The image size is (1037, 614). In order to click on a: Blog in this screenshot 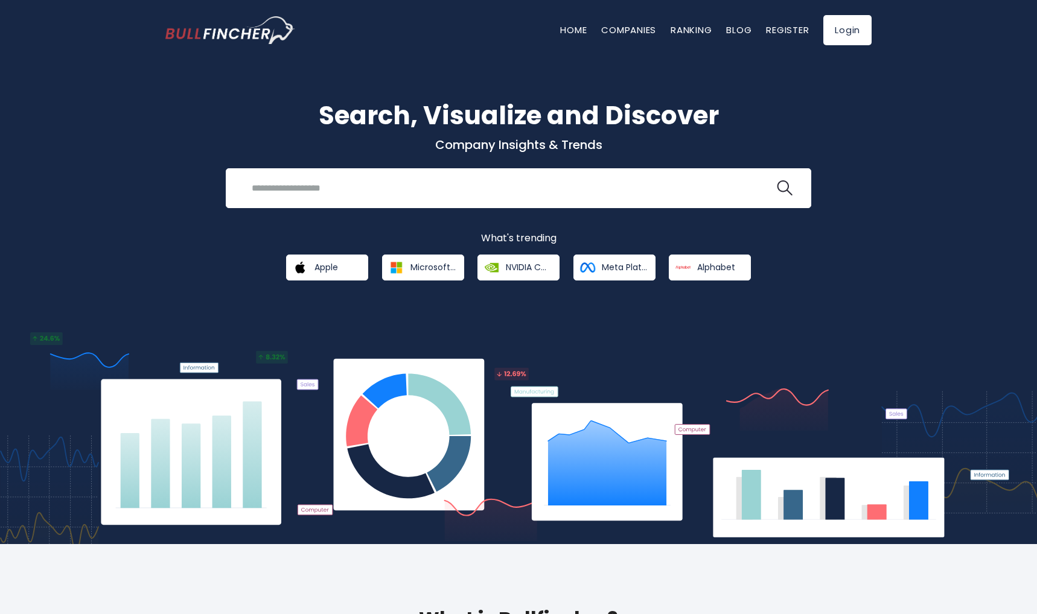, I will do `click(739, 30)`.